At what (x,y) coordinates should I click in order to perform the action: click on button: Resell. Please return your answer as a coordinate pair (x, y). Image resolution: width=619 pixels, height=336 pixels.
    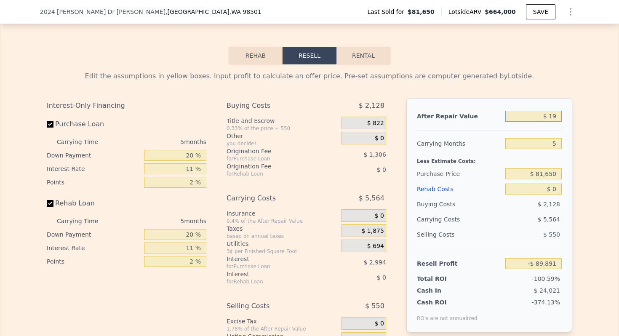
    Looking at the image, I should click on (310, 56).